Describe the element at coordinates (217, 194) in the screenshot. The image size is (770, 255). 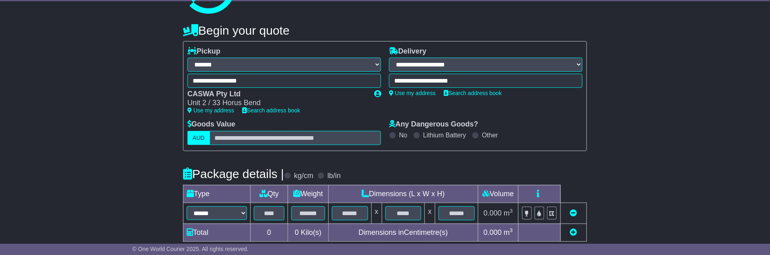
I see `td: Type` at that location.